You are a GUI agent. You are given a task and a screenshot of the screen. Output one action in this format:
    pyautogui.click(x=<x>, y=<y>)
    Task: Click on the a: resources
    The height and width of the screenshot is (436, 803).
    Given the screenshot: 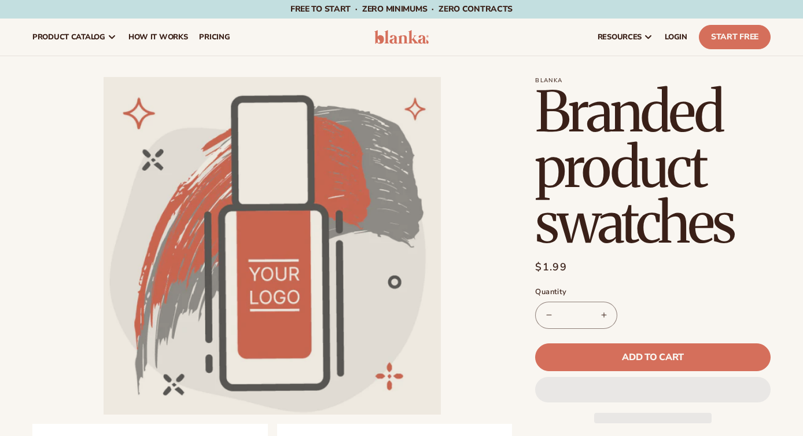 What is the action you would take?
    pyautogui.click(x=625, y=37)
    